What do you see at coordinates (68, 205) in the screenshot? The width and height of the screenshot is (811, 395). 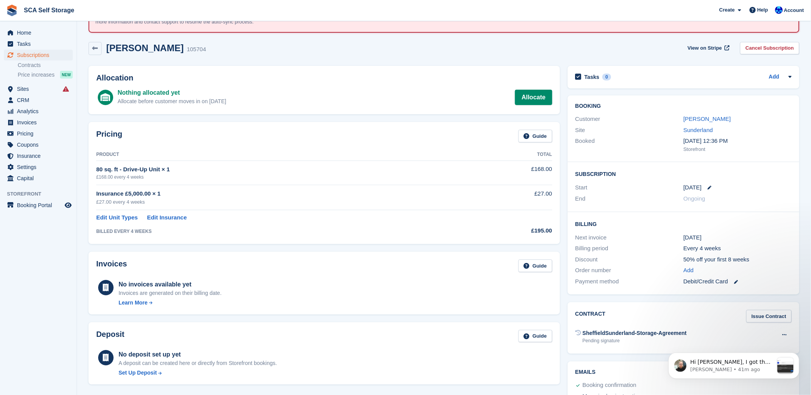 I see `a: Preview store` at bounding box center [68, 205].